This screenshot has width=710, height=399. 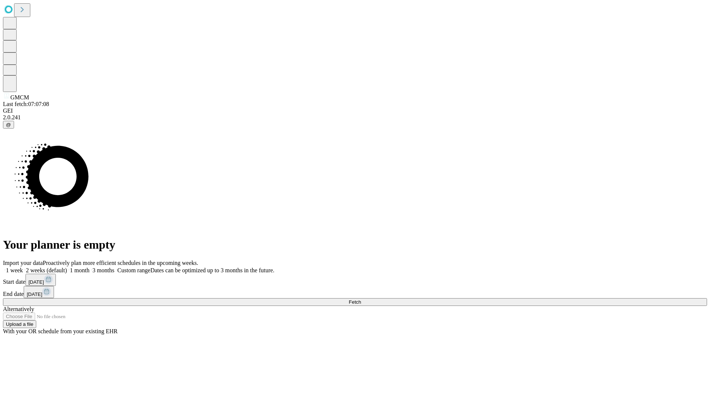 What do you see at coordinates (355, 280) in the screenshot?
I see `div: Start date` at bounding box center [355, 280].